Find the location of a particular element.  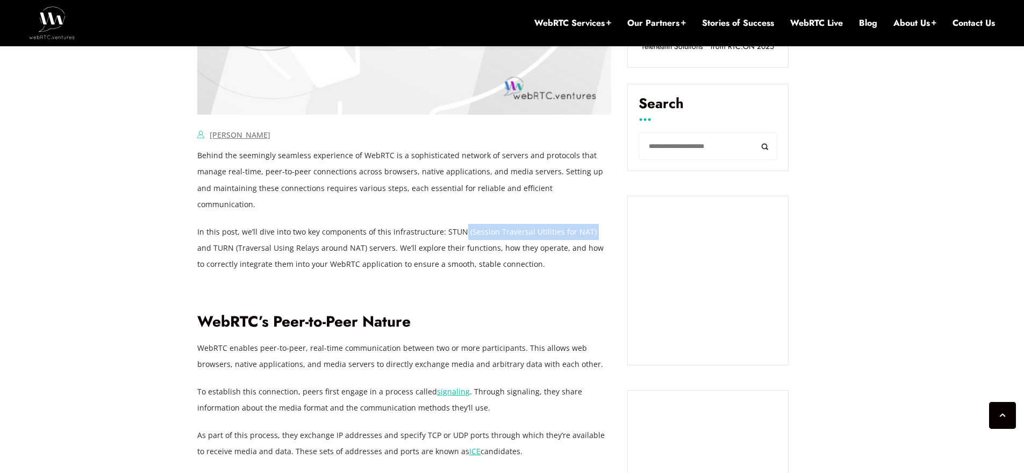

button: Search is located at coordinates (765, 146).